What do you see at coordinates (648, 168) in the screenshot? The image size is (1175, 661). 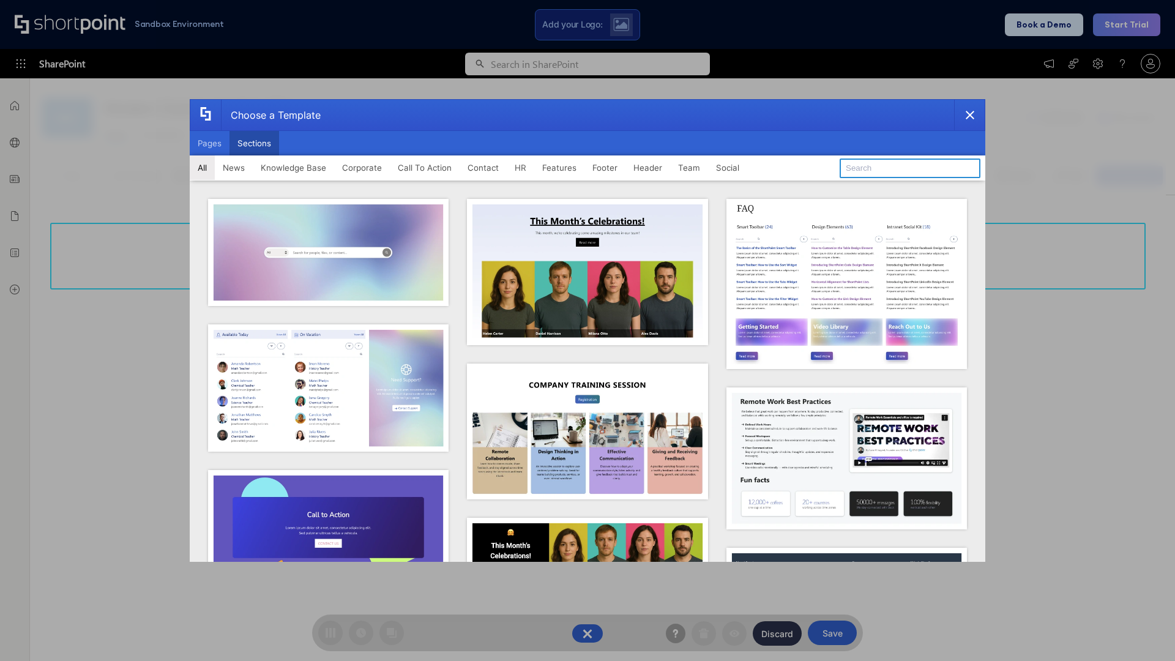 I see `button: Header` at bounding box center [648, 168].